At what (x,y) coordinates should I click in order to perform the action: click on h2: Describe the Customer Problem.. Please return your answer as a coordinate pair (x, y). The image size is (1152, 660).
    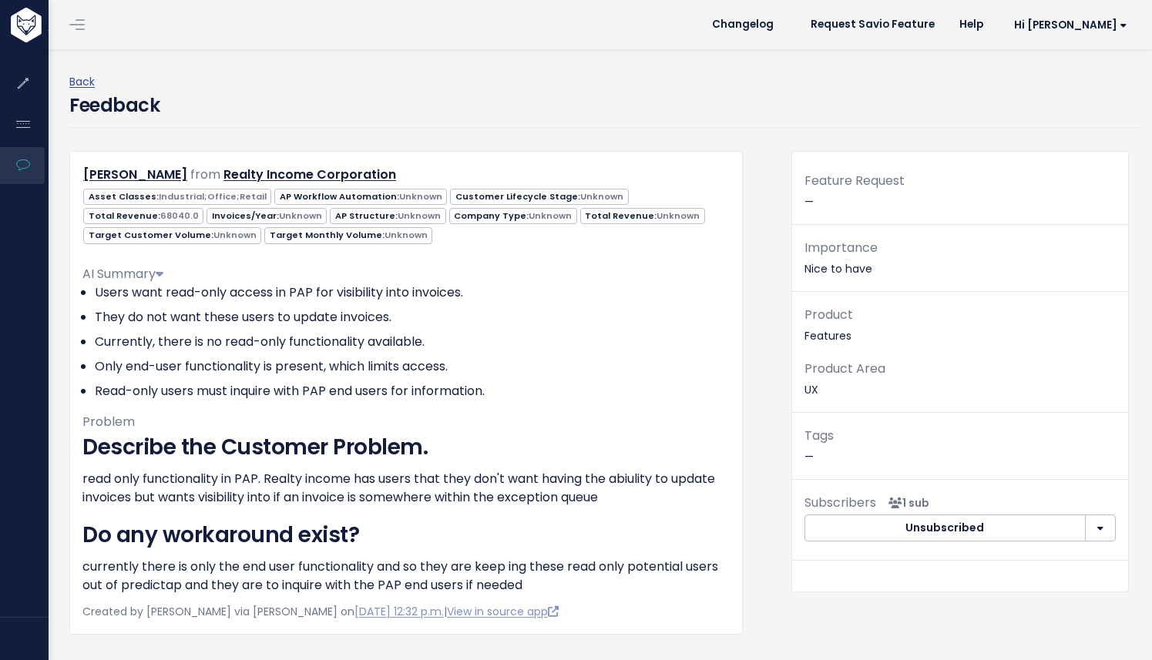
    Looking at the image, I should click on (406, 448).